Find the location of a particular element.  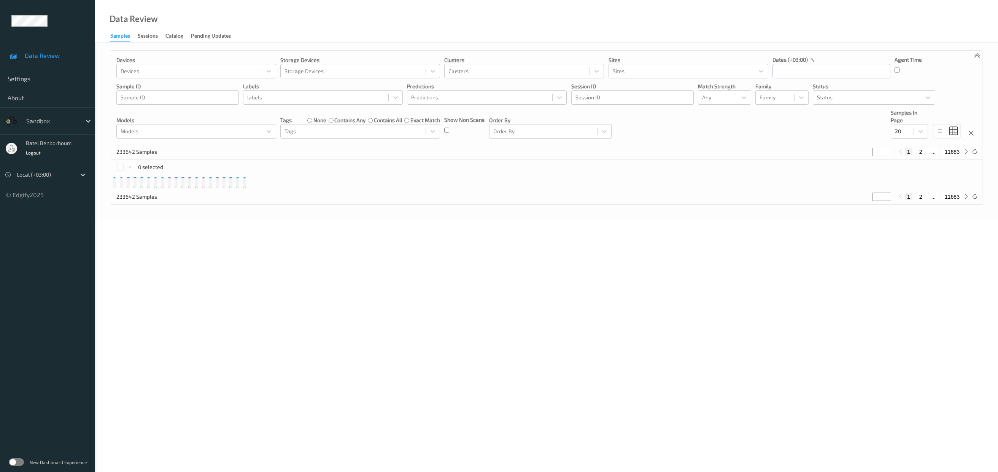

label: contains any is located at coordinates (350, 120).